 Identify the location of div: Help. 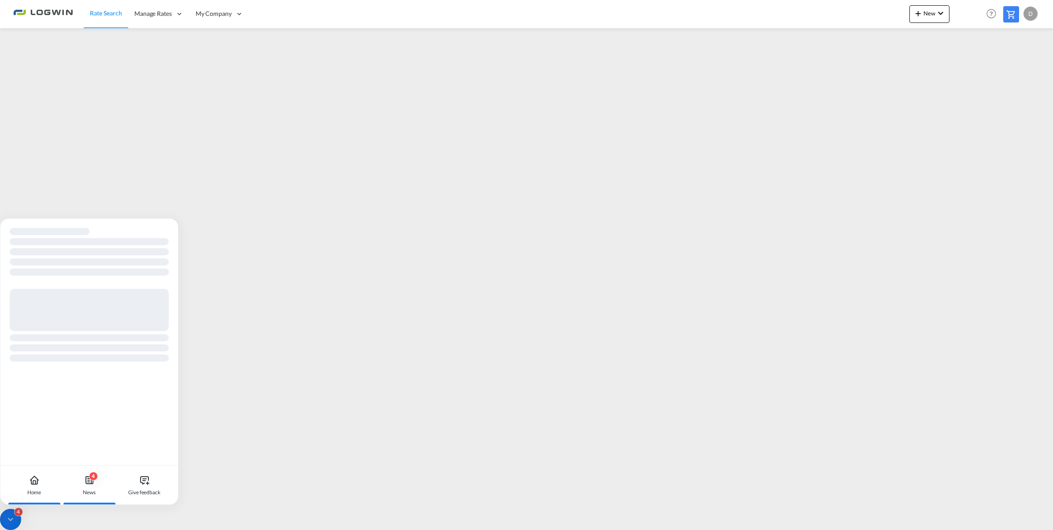
(994, 14).